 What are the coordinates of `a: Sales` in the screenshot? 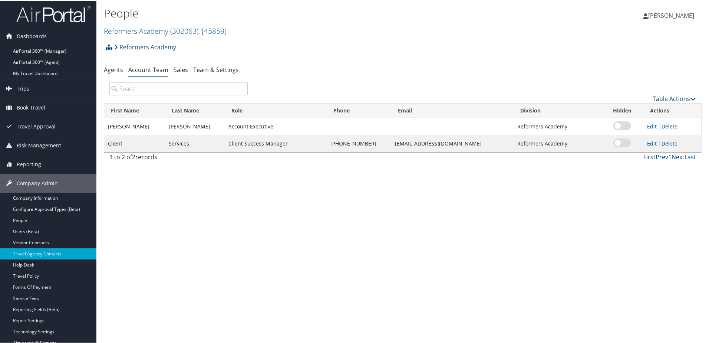 It's located at (181, 69).